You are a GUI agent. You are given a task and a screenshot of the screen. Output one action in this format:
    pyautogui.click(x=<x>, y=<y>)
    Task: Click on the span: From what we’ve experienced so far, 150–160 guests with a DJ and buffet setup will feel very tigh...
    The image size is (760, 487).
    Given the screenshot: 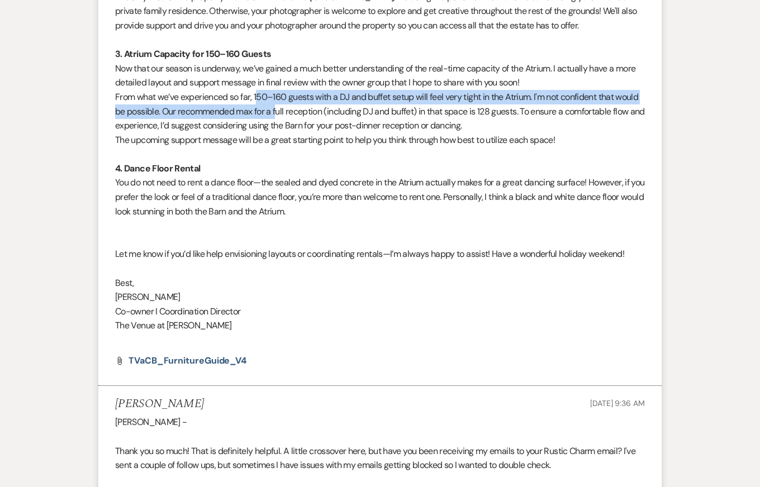 What is the action you would take?
    pyautogui.click(x=380, y=111)
    